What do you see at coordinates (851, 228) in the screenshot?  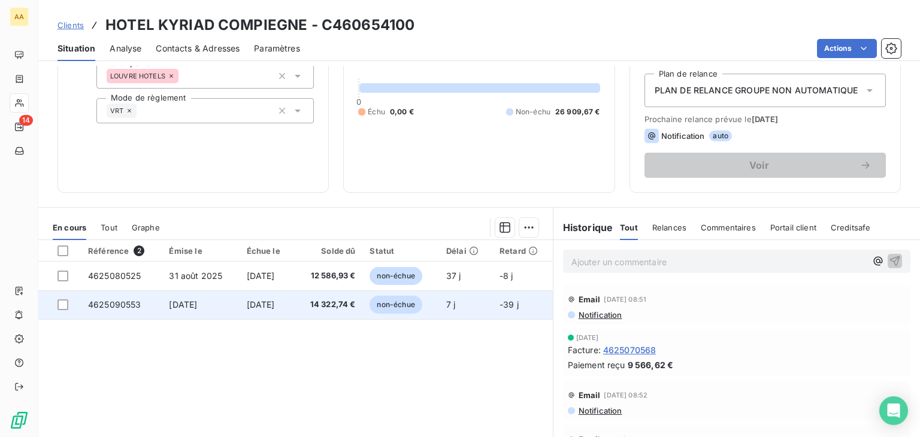 I see `span: Creditsafe` at bounding box center [851, 228].